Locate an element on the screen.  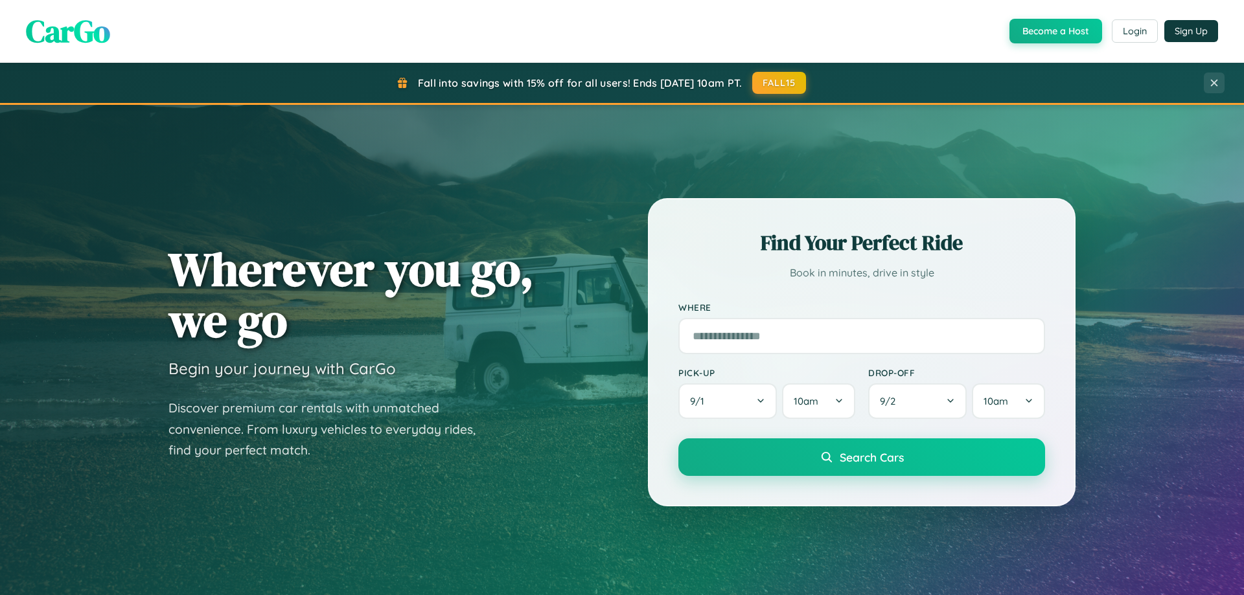
label: Where is located at coordinates (862, 307).